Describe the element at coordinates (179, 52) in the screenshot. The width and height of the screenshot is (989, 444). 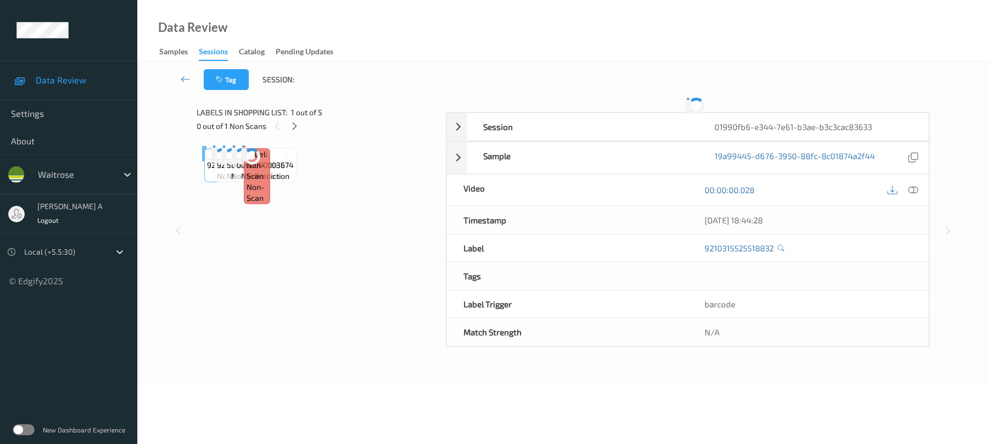
I see `a: Samples` at that location.